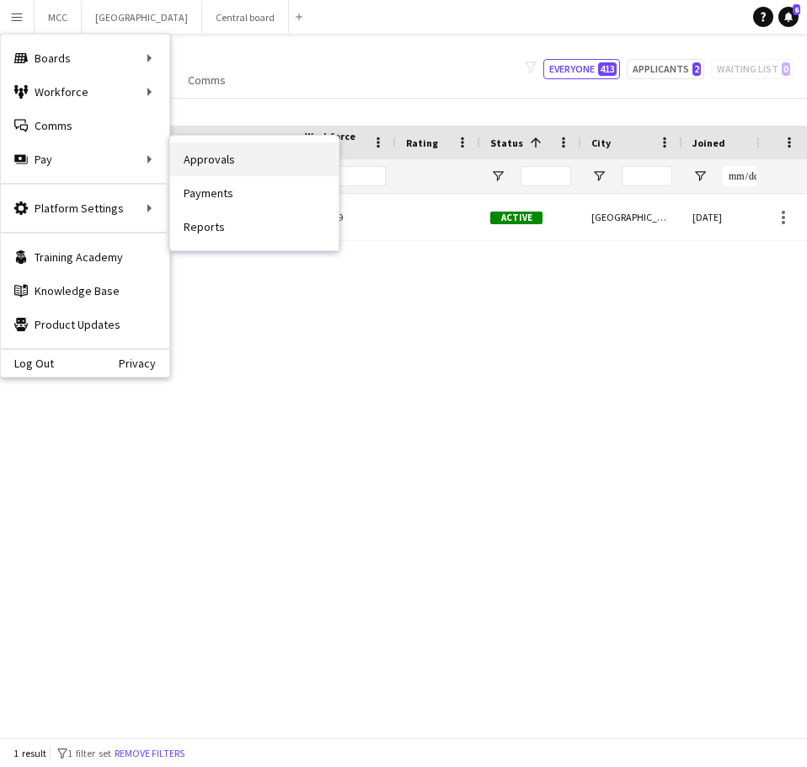 The image size is (807, 767). What do you see at coordinates (85, 58) in the screenshot?
I see `div: Boards` at bounding box center [85, 58].